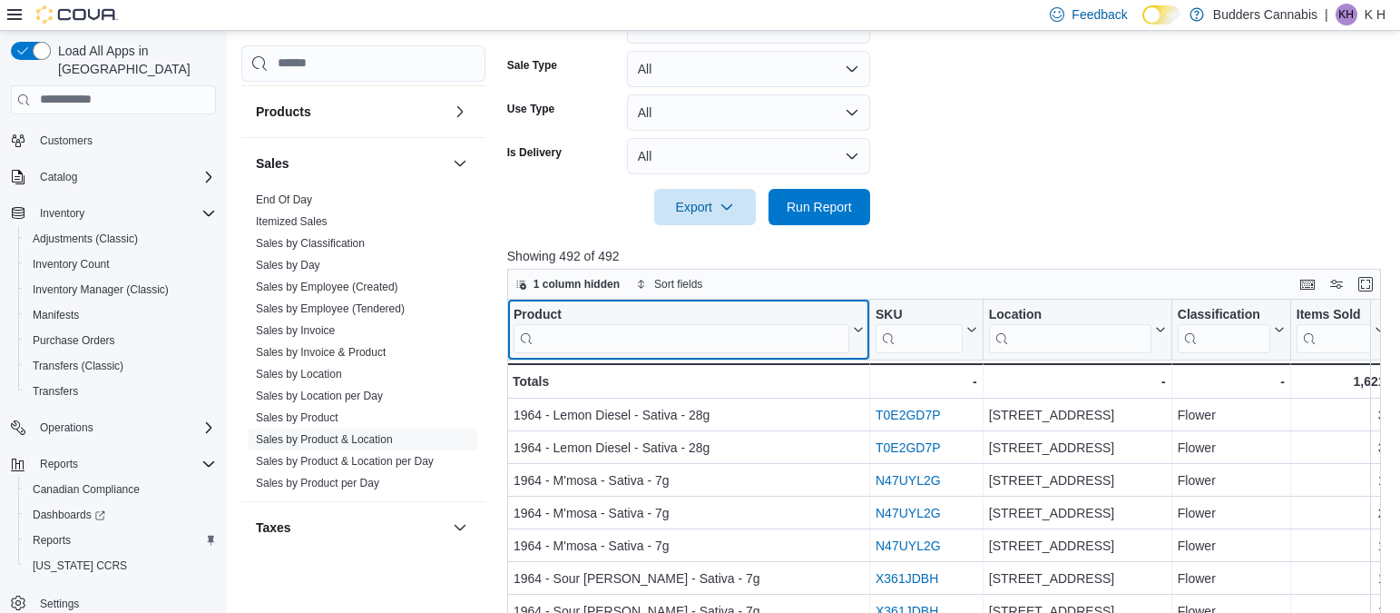 The height and width of the screenshot is (613, 1400). Describe the element at coordinates (121, 315) in the screenshot. I see `button: Manifests` at that location.